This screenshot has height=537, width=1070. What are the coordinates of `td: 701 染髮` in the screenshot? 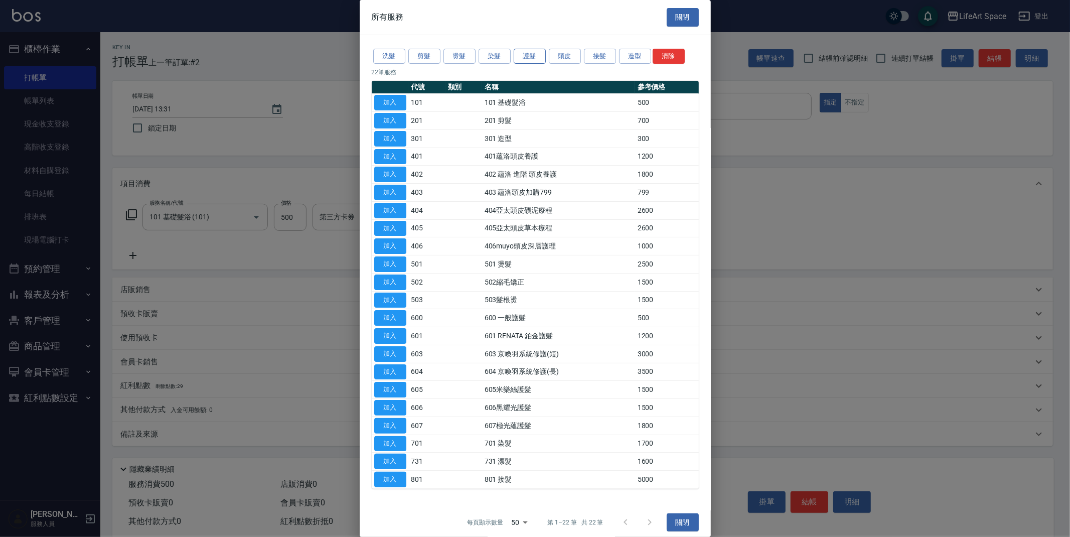 It's located at (558, 444).